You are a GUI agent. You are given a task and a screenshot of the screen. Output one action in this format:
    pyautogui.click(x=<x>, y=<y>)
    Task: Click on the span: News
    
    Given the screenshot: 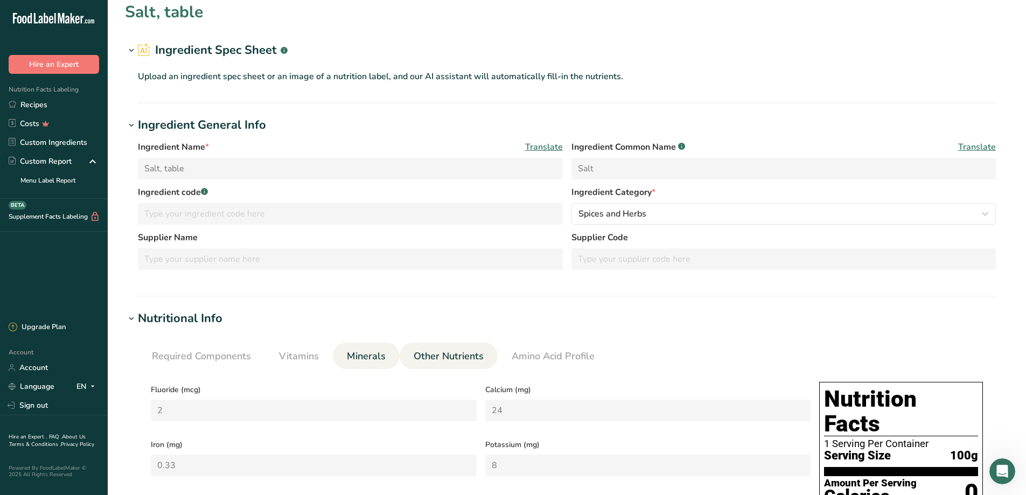 What is the action you would take?
    pyautogui.click(x=189, y=367)
    